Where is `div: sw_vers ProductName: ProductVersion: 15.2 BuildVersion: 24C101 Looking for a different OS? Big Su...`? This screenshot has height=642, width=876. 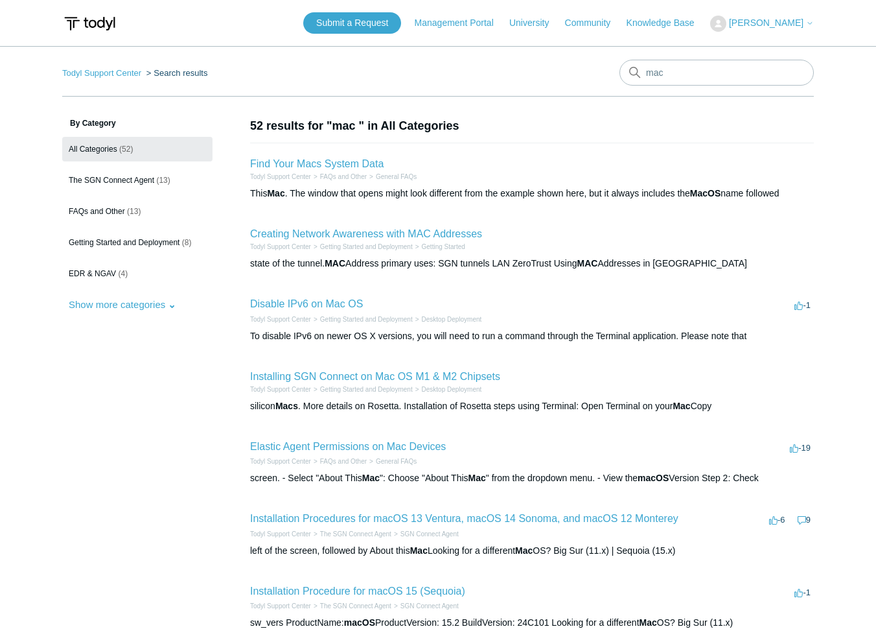
div: sw_vers ProductName: ProductVersion: 15.2 BuildVersion: 24C101 Looking for a different OS? Big Su... is located at coordinates (532, 622).